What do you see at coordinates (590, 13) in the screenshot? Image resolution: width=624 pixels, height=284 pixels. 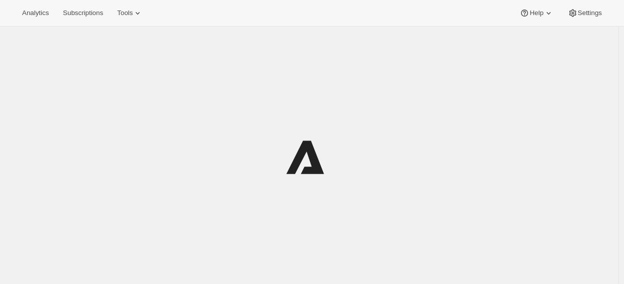 I see `span: Settings` at bounding box center [590, 13].